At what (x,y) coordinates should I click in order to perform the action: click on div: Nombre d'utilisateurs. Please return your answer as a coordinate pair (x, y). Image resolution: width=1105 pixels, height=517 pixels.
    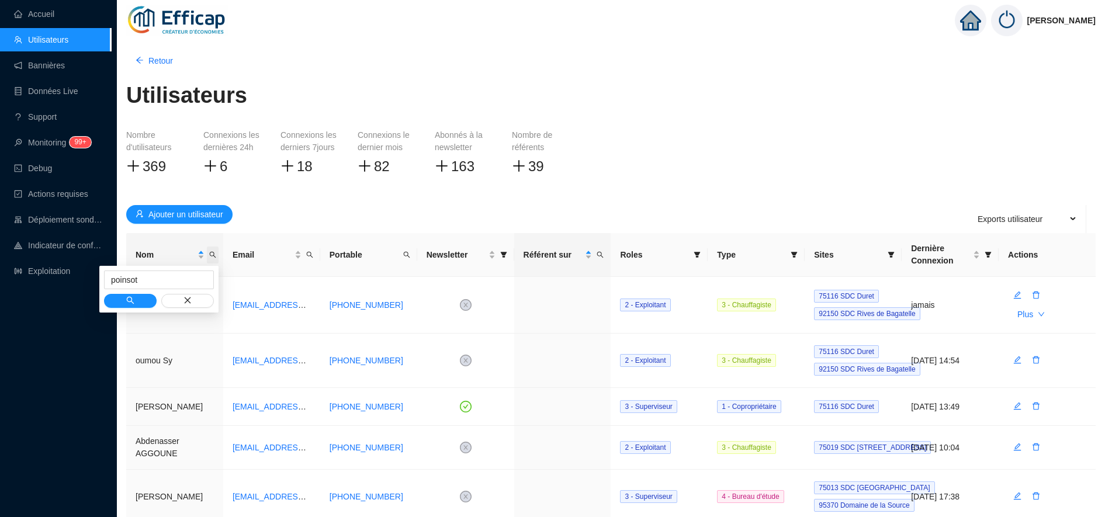
    Looking at the image, I should click on (155, 141).